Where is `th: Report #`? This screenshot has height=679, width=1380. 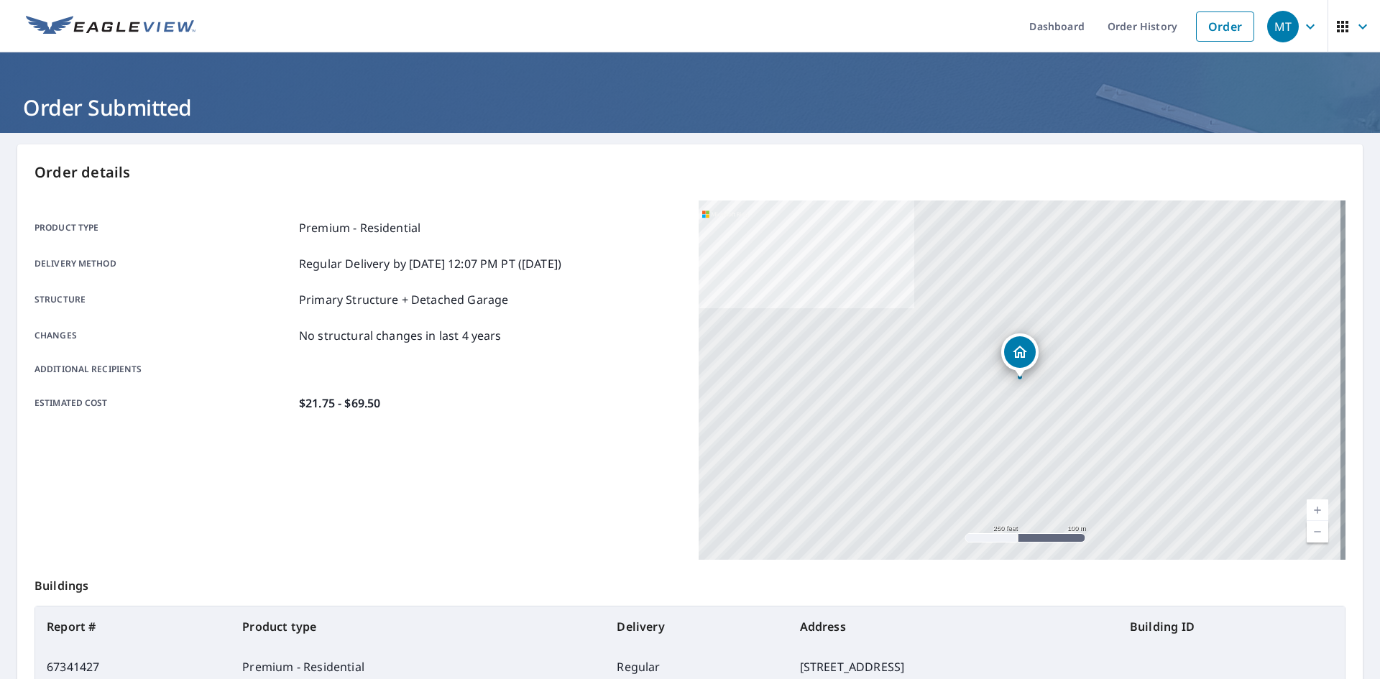 th: Report # is located at coordinates (133, 627).